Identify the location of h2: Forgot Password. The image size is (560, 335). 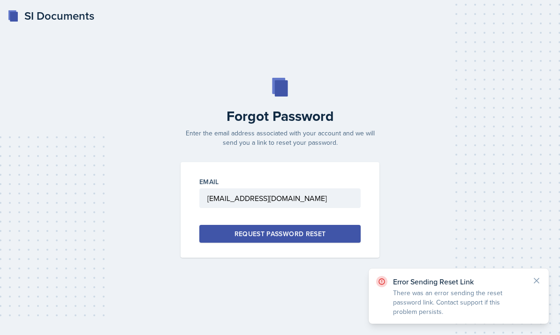
(280, 116).